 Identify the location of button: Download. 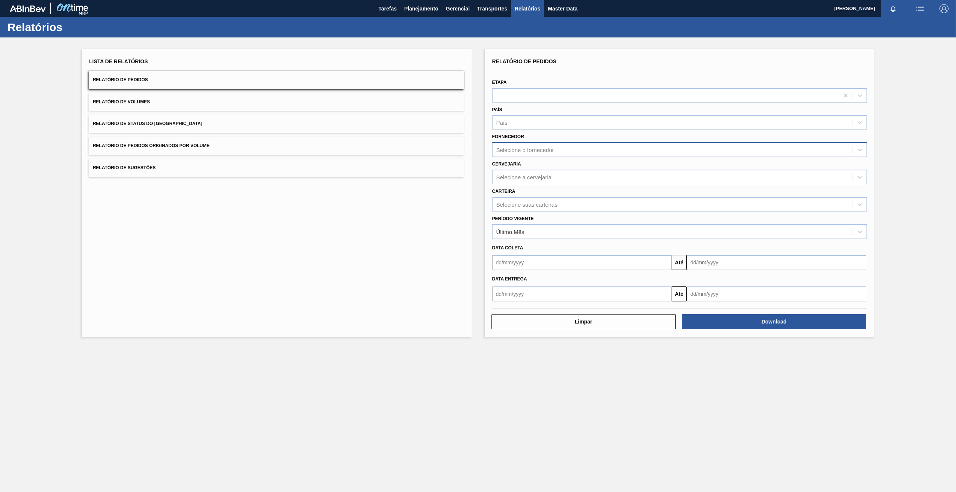
(774, 322).